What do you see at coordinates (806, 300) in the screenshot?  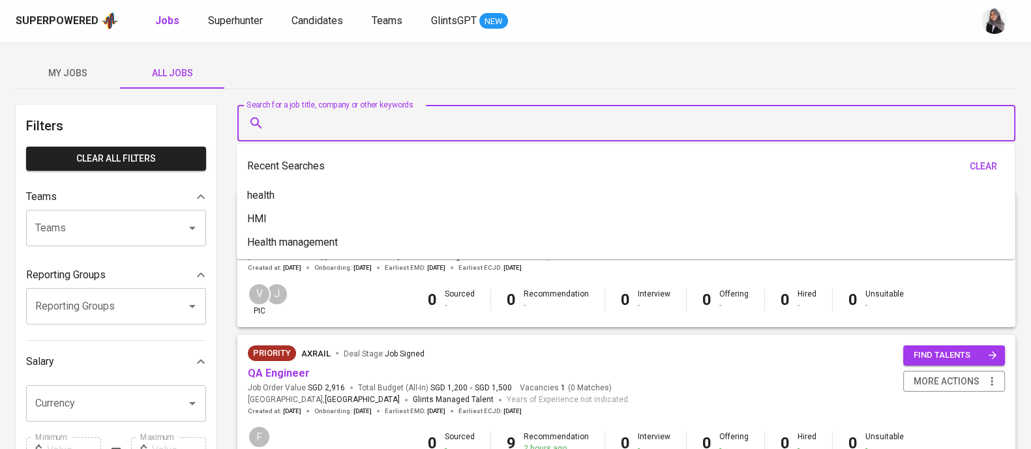 I see `div: Hired` at bounding box center [806, 300].